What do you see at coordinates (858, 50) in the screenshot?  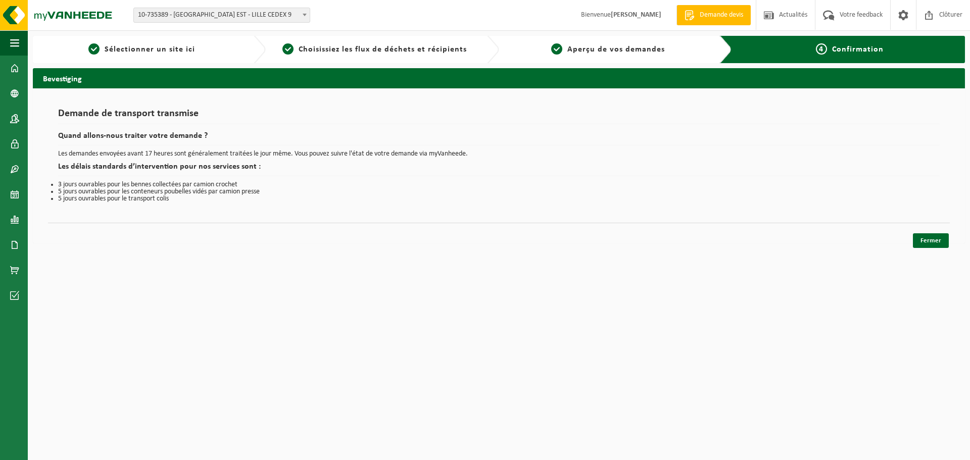 I see `span: Confirmation` at bounding box center [858, 50].